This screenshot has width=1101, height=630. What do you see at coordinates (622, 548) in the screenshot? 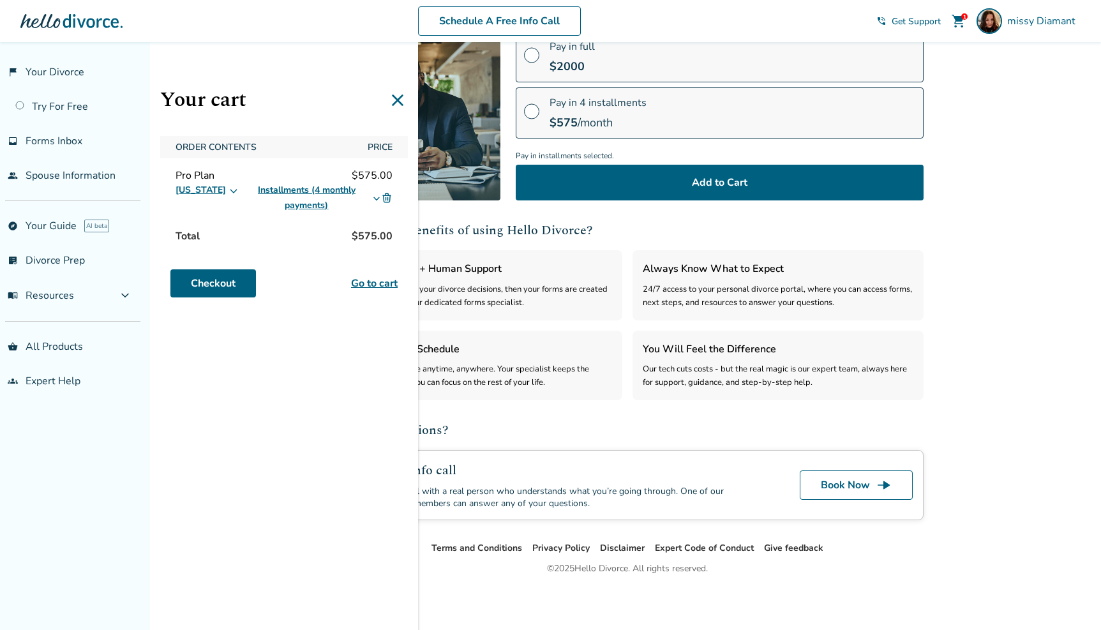
I see `li: Disclaimer` at bounding box center [622, 548].